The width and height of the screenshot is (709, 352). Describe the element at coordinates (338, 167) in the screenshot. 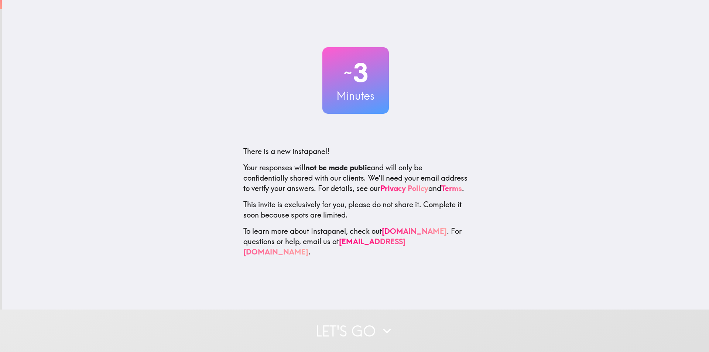

I see `b: not be made public` at that location.